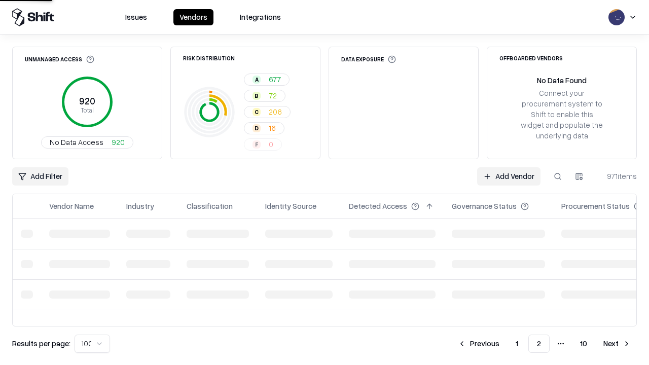 Image resolution: width=649 pixels, height=365 pixels. Describe the element at coordinates (478, 344) in the screenshot. I see `button: Previous` at that location.